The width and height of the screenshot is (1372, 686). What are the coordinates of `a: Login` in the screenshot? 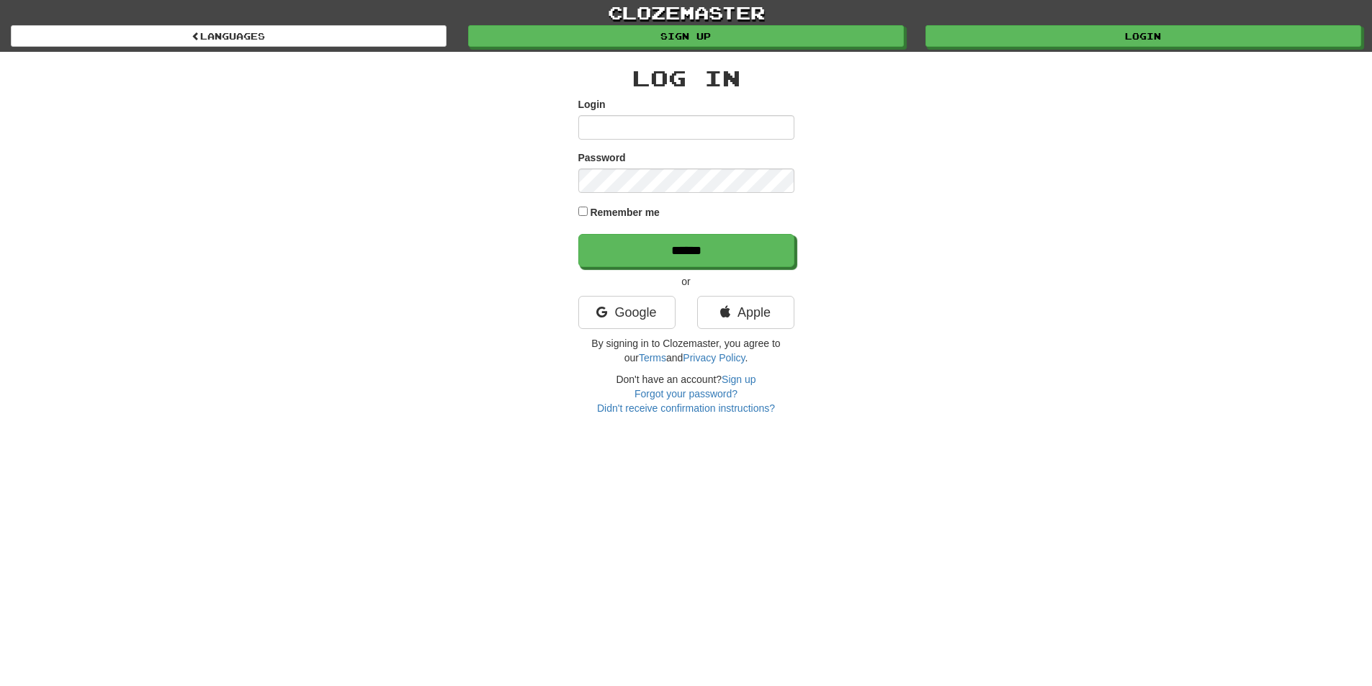 It's located at (1143, 36).